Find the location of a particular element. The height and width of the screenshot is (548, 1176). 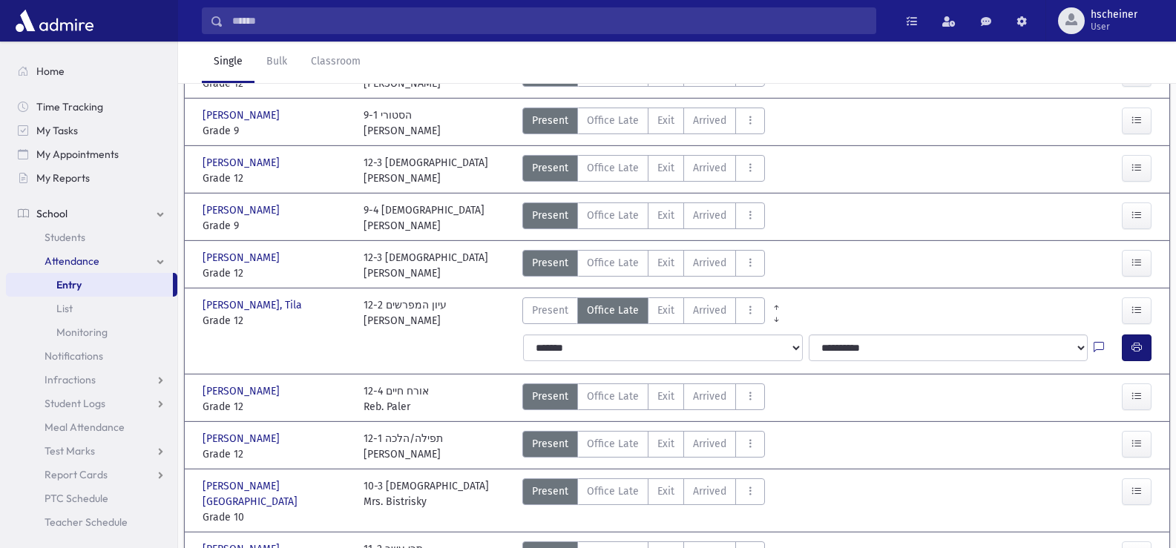

span: Student Logs is located at coordinates (75, 404).